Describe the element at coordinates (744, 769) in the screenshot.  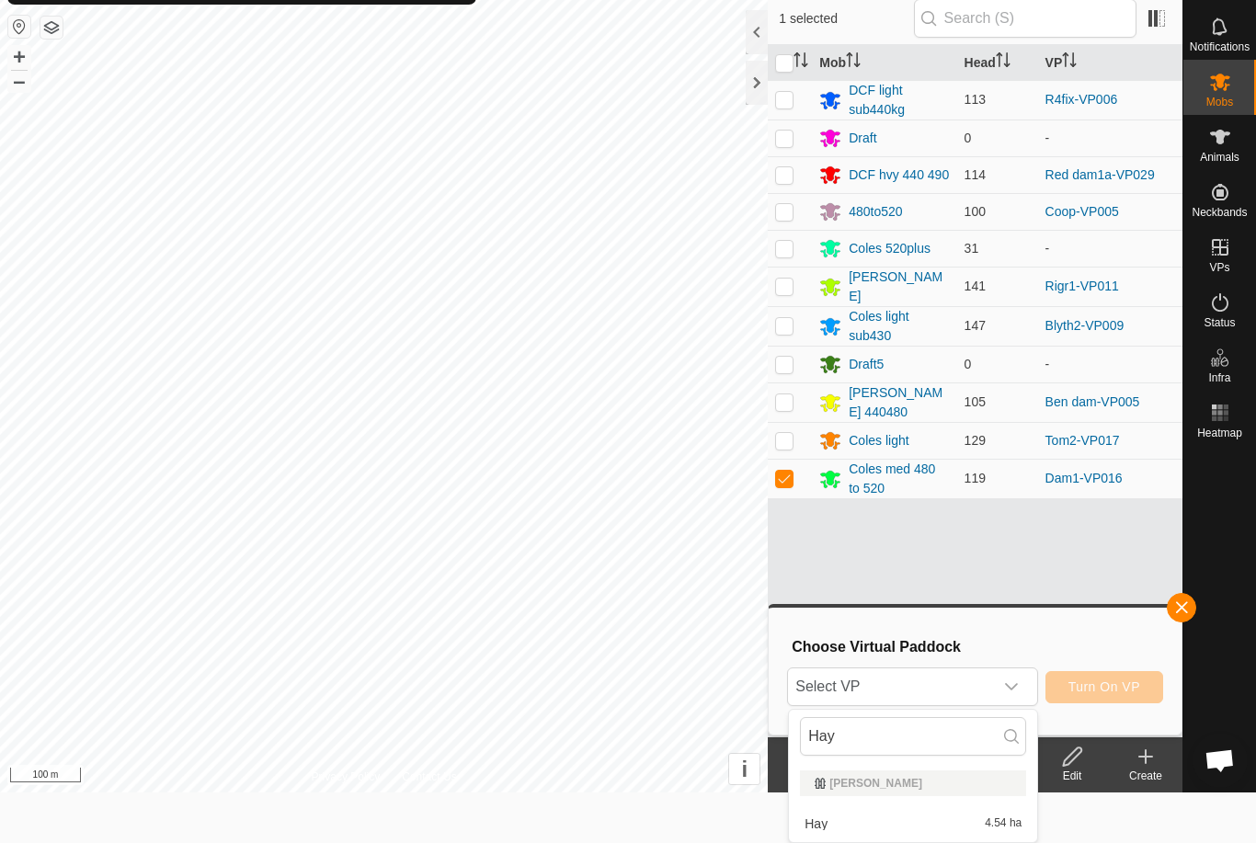
I see `span: i` at that location.